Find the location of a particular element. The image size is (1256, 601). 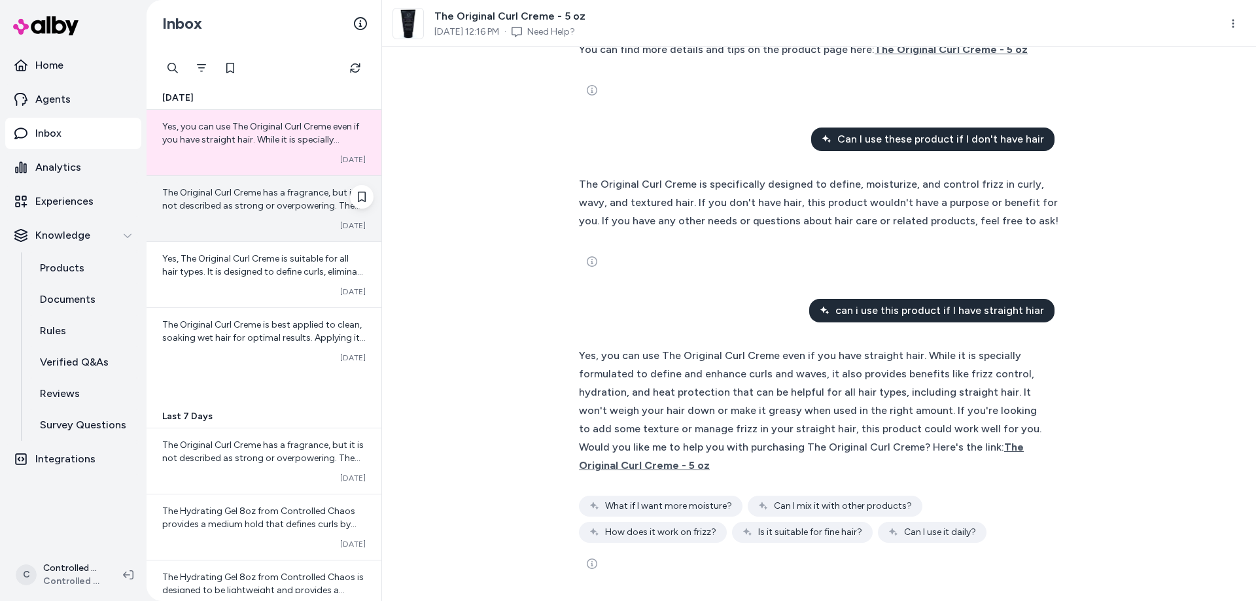

p: Home is located at coordinates (49, 65).